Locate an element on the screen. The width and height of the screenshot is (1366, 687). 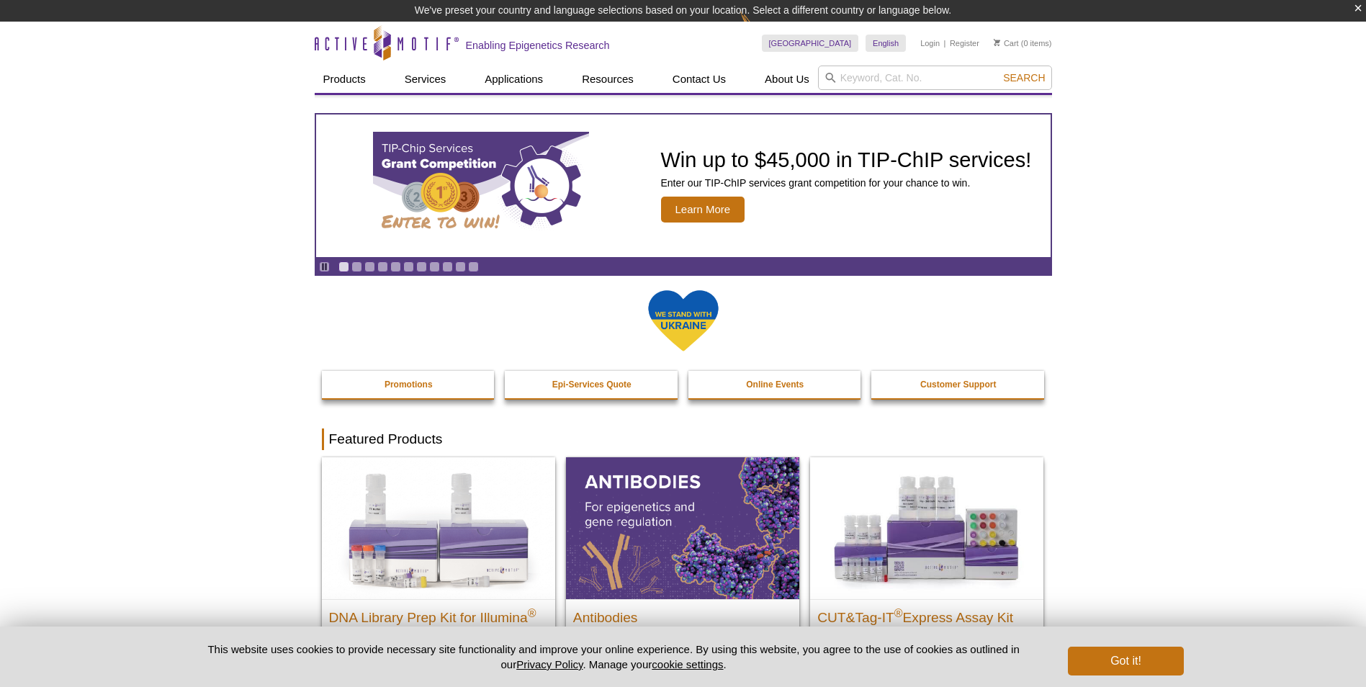
button: Search is located at coordinates (1024, 78).